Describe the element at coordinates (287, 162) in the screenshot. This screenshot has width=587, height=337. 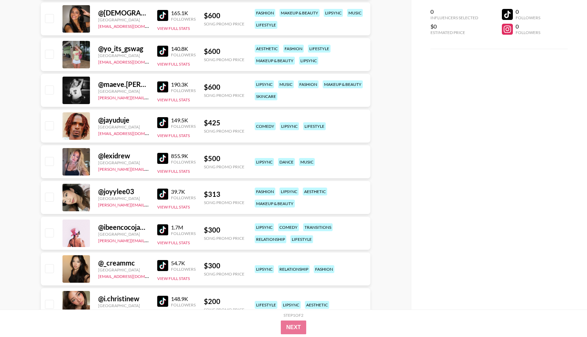
I see `div: dance` at that location.